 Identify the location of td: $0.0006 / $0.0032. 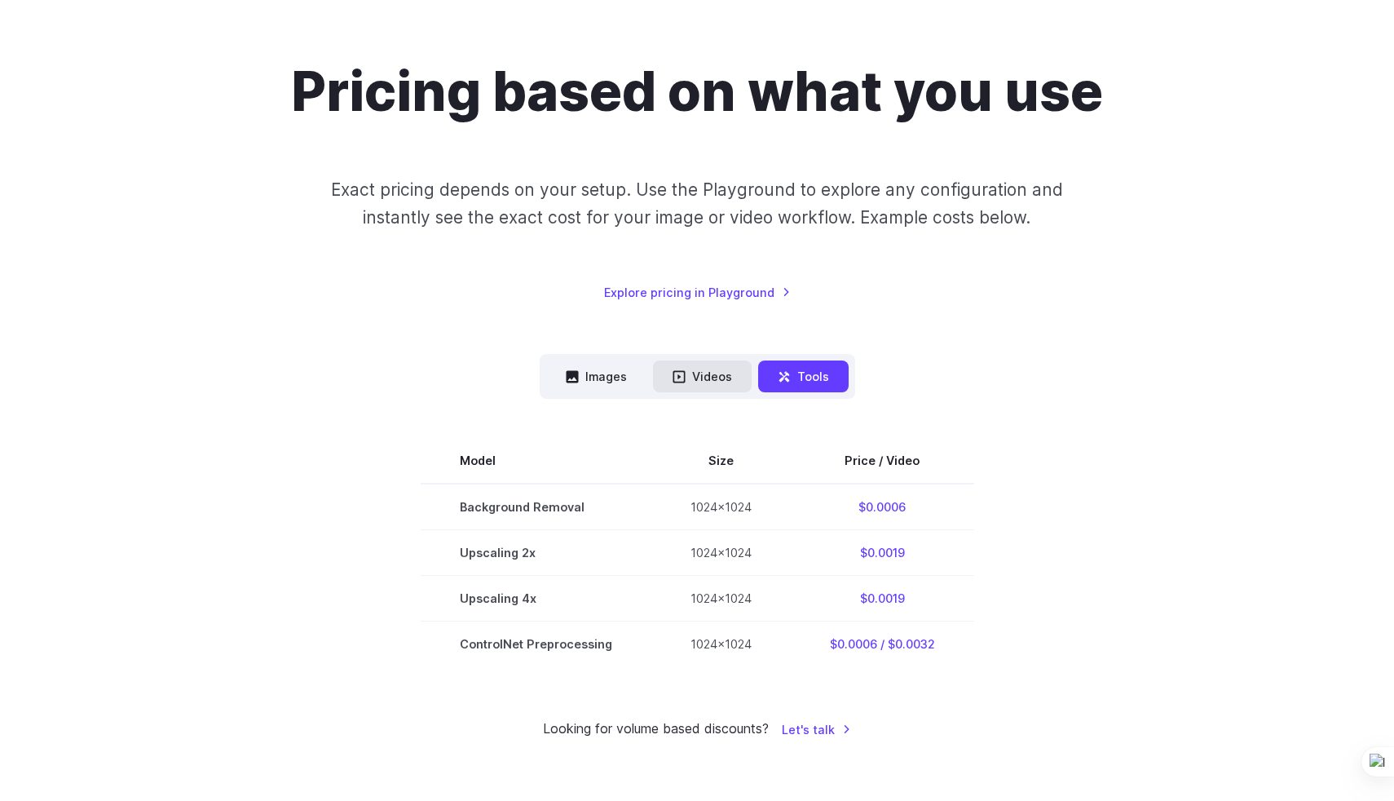
(882, 644).